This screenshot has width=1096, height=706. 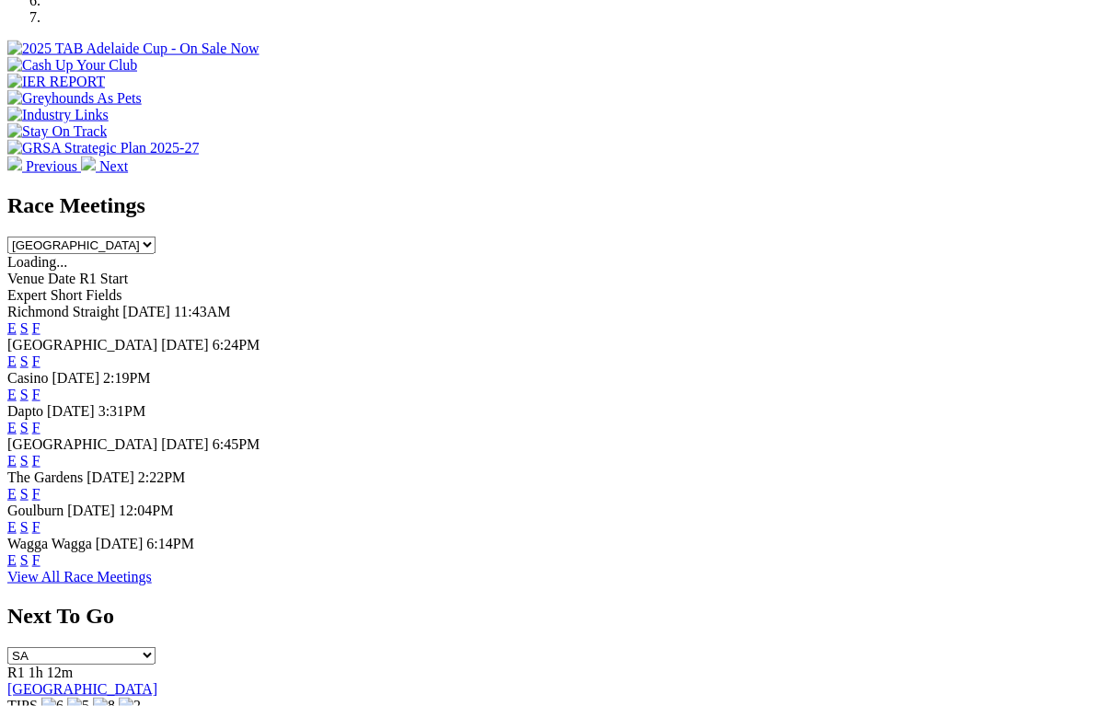 I want to click on span: Short, so click(x=66, y=295).